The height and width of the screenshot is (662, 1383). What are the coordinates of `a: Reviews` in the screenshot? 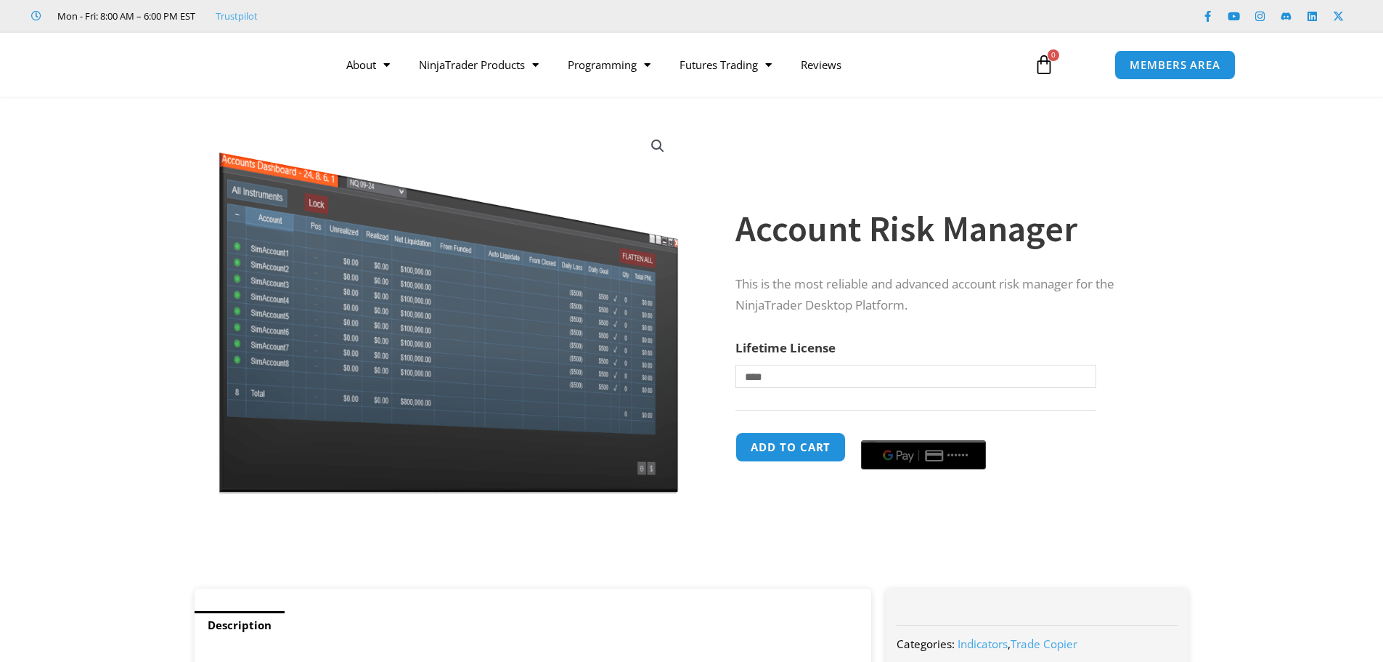 It's located at (821, 65).